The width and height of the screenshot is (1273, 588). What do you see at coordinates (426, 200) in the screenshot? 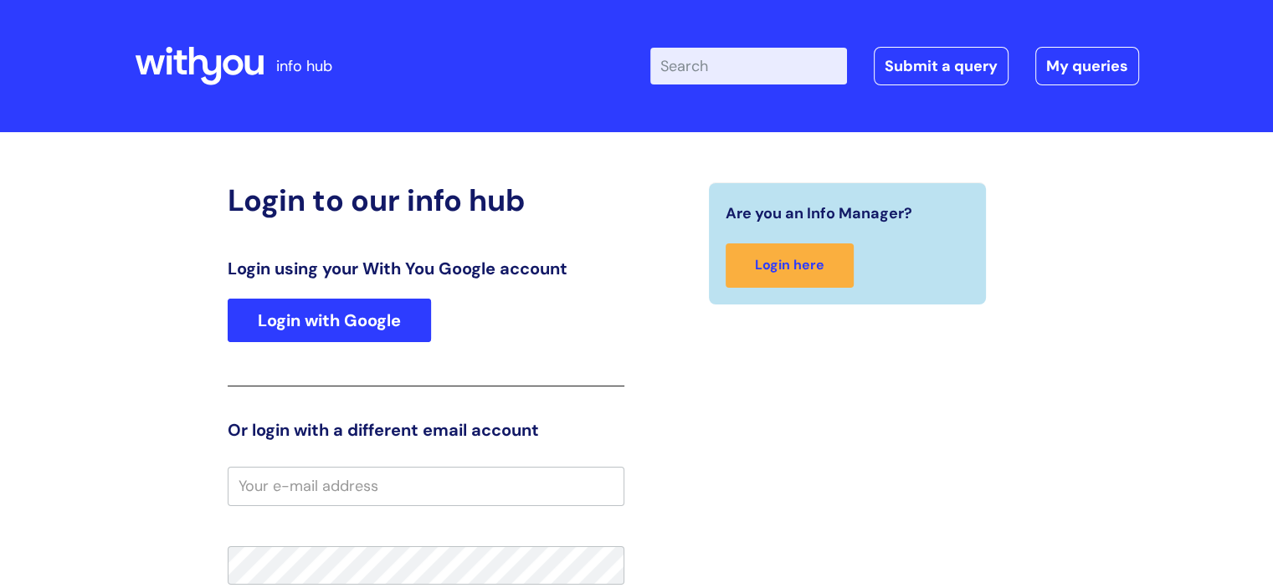
I see `h2: Login to our info hub` at bounding box center [426, 200].